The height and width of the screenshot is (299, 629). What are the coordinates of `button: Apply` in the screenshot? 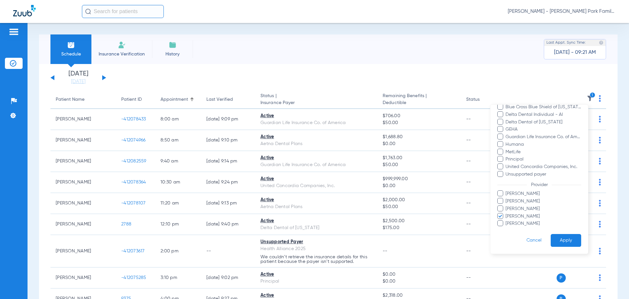 It's located at (566, 240).